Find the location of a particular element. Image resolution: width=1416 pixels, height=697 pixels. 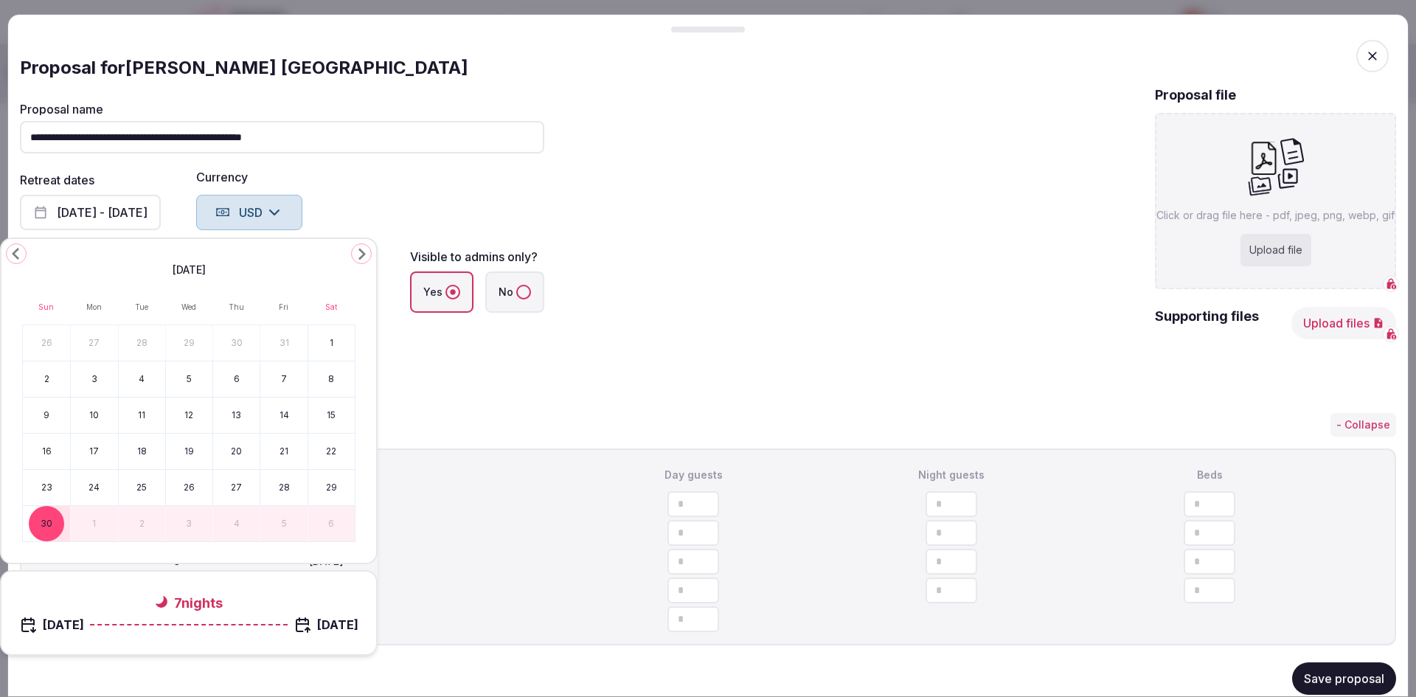

button: Wednesday, December 3rd, 2025, selected is located at coordinates (189, 523).